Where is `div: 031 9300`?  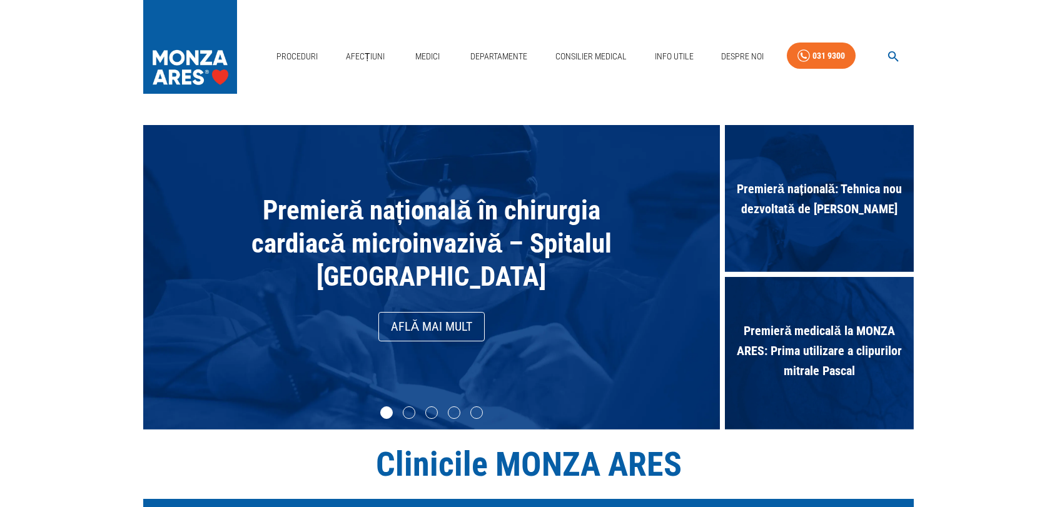 div: 031 9300 is located at coordinates (829, 56).